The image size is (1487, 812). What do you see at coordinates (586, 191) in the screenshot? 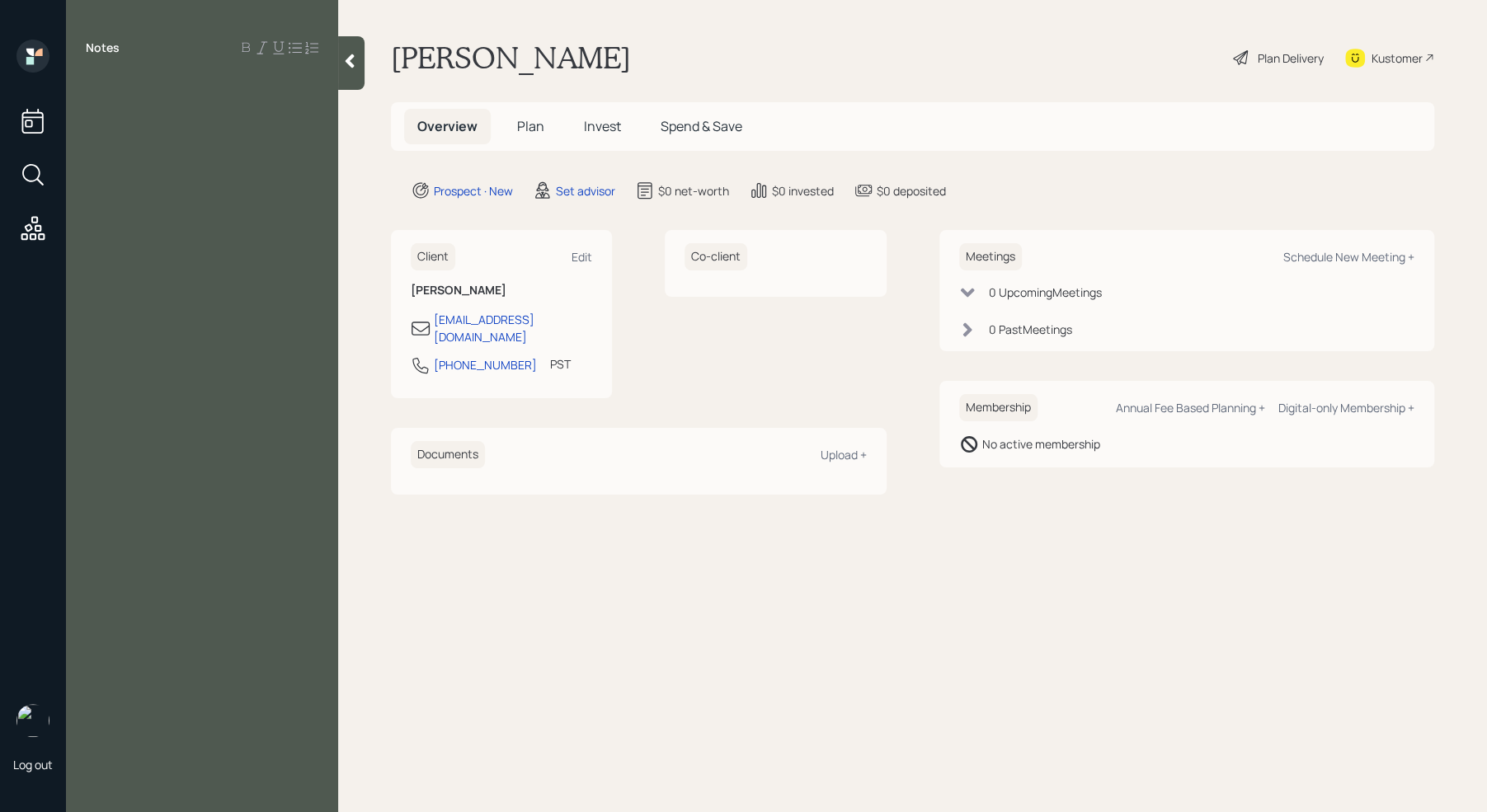
I see `div: Set advisor` at bounding box center [586, 191].